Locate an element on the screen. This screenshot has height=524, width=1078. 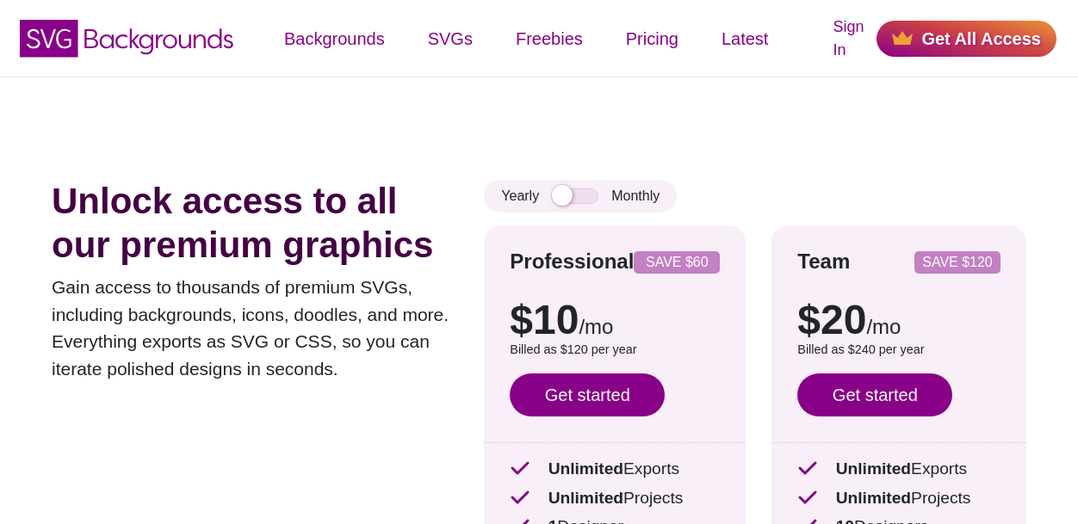
p: Billed as $240 per year is located at coordinates (899, 351).